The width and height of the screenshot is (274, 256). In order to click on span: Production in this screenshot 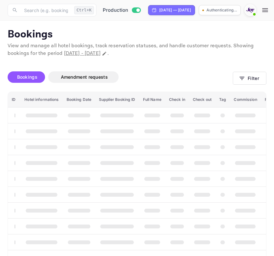, I will do `click(116, 10)`.